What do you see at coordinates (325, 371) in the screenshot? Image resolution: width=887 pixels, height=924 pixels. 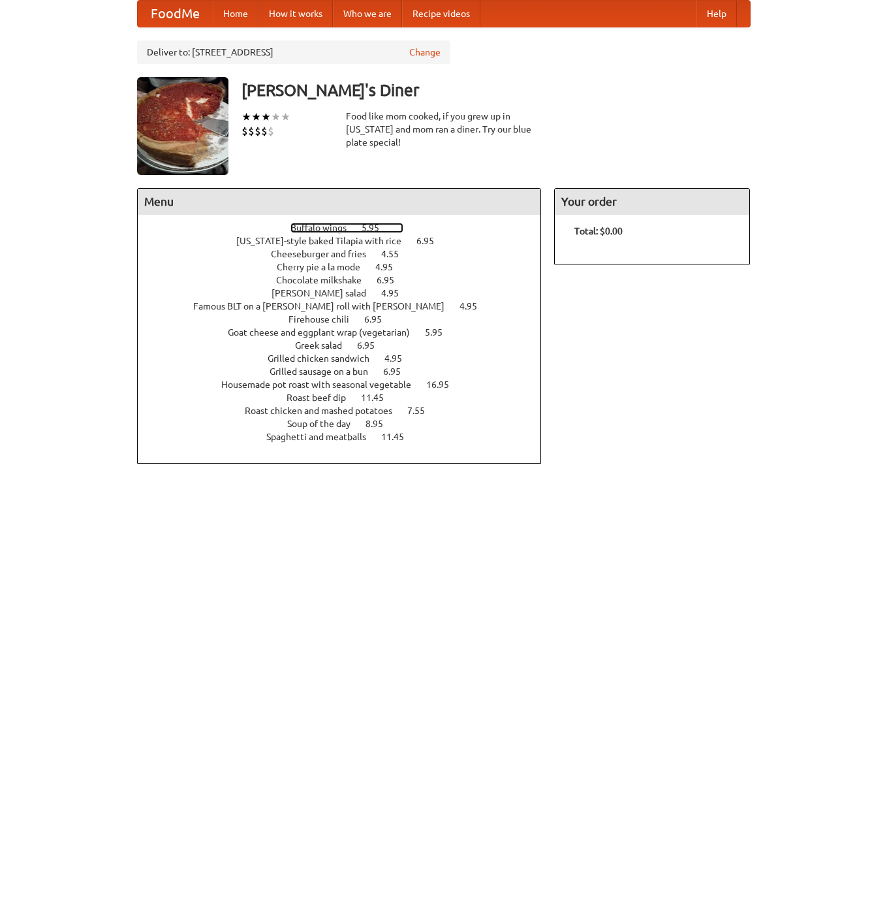 I see `span: Grilled sausage on a bun` at bounding box center [325, 371].